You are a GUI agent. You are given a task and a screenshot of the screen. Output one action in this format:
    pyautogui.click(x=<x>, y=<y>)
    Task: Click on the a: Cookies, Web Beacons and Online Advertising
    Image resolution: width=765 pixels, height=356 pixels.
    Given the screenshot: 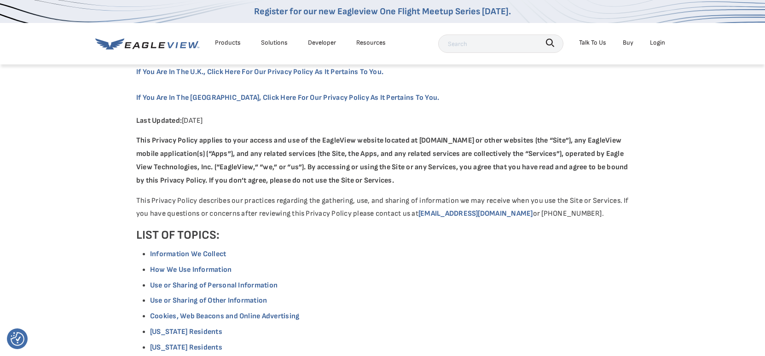 What is the action you would take?
    pyautogui.click(x=225, y=316)
    